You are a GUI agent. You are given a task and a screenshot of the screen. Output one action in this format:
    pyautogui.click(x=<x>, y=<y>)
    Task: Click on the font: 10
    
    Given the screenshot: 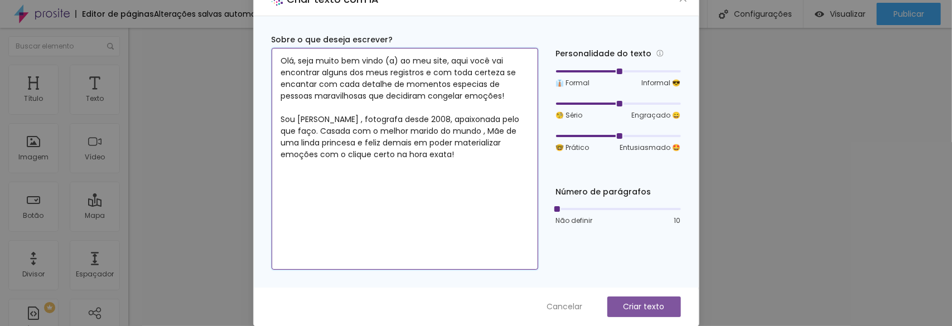 What is the action you would take?
    pyautogui.click(x=677, y=220)
    